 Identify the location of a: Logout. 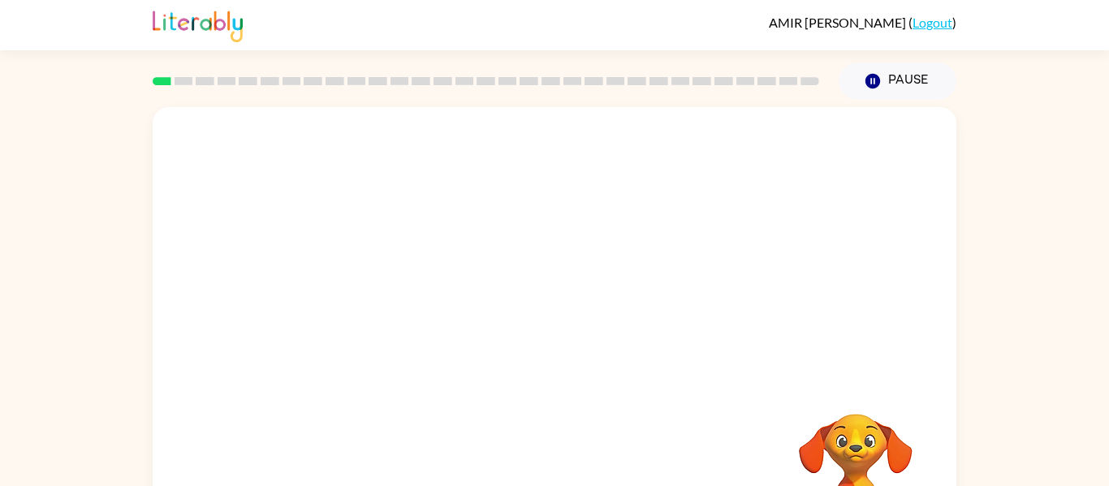
(932, 22).